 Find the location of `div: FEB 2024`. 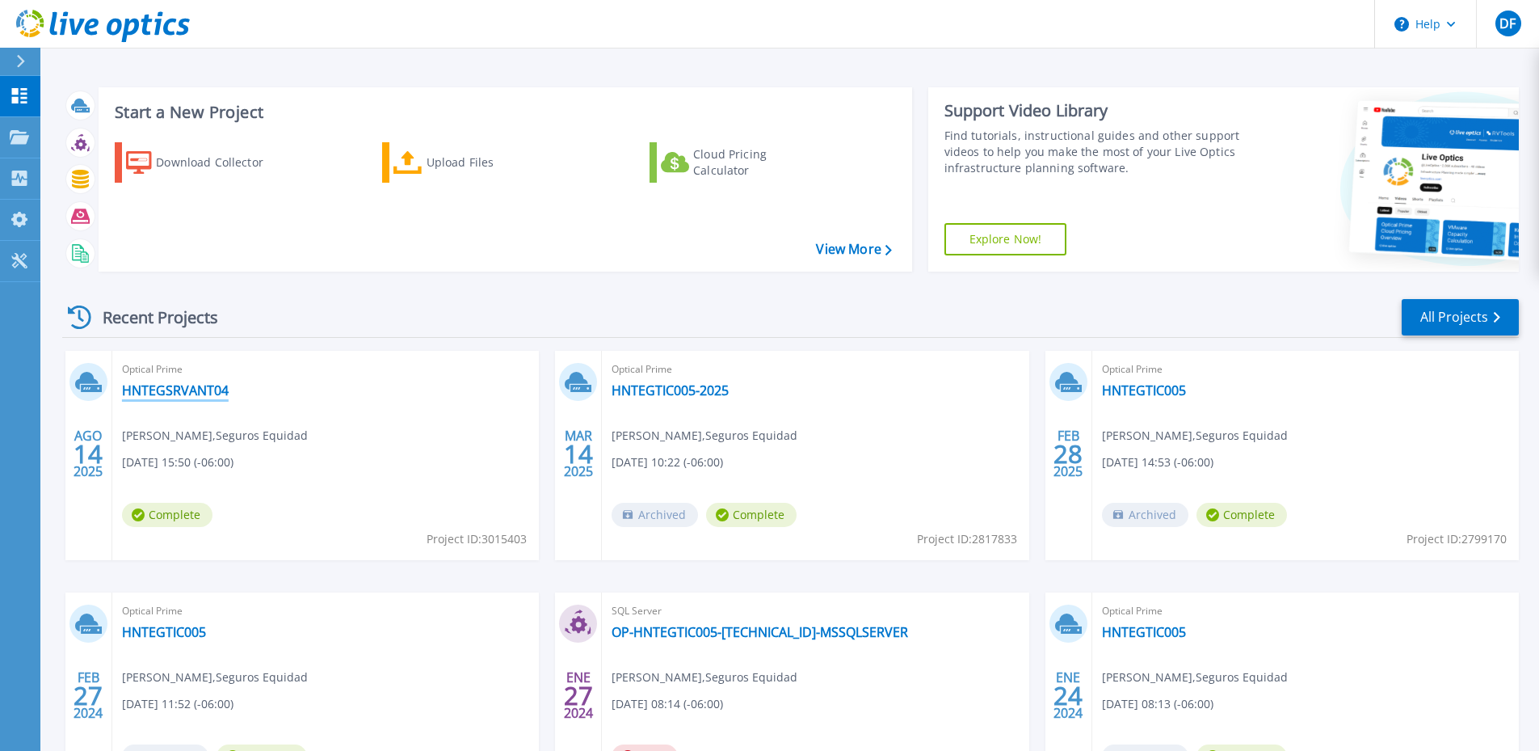

div: FEB 2024 is located at coordinates (88, 695).